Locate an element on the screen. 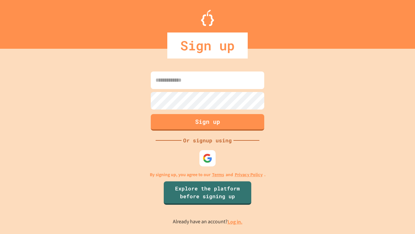  div: Sign up is located at coordinates (208, 45).